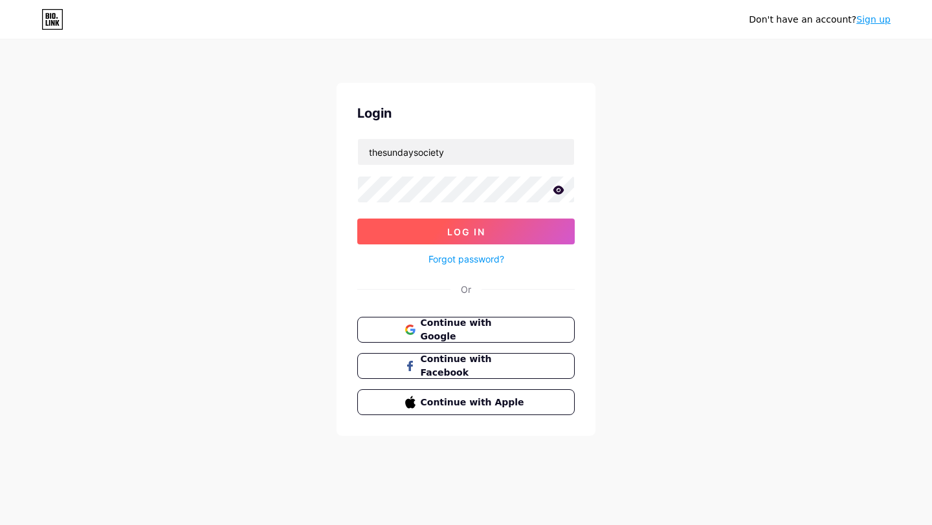  What do you see at coordinates (466, 402) in the screenshot?
I see `a: Continue with Apple` at bounding box center [466, 402].